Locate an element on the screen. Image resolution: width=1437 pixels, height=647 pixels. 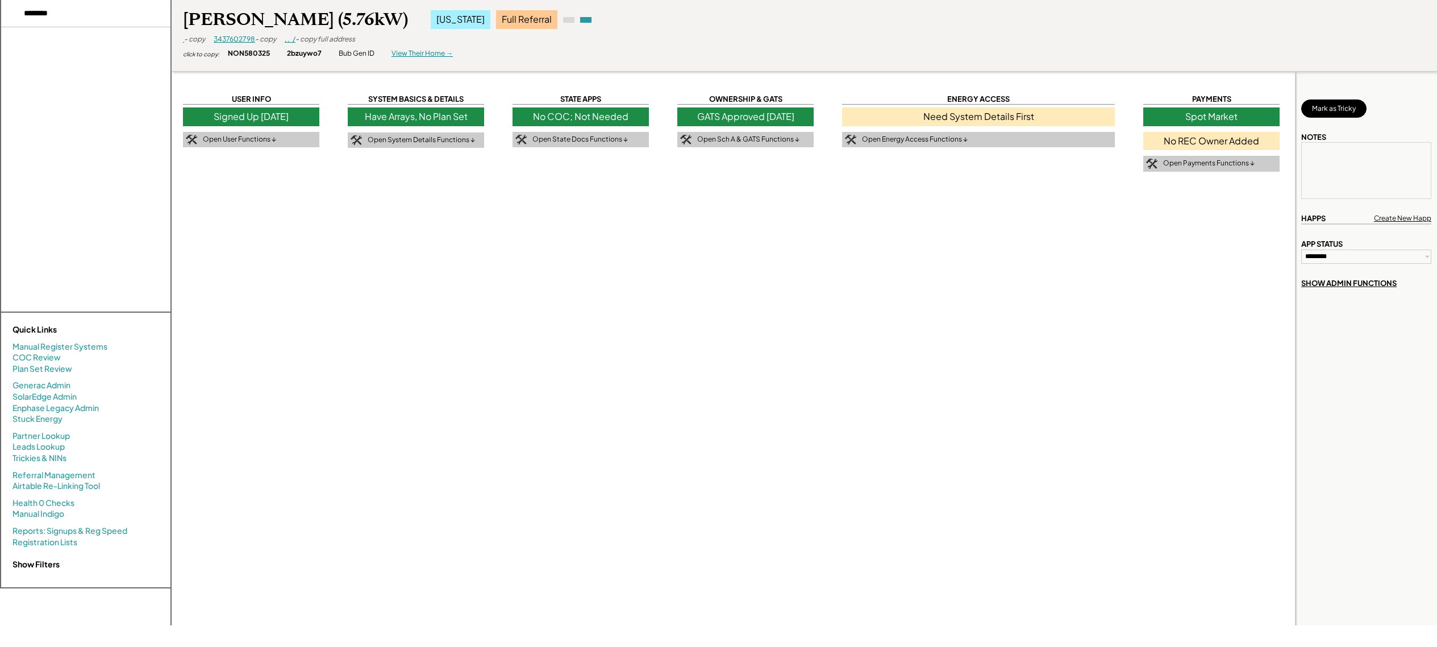
a: Manual Register Systems is located at coordinates (60, 347).